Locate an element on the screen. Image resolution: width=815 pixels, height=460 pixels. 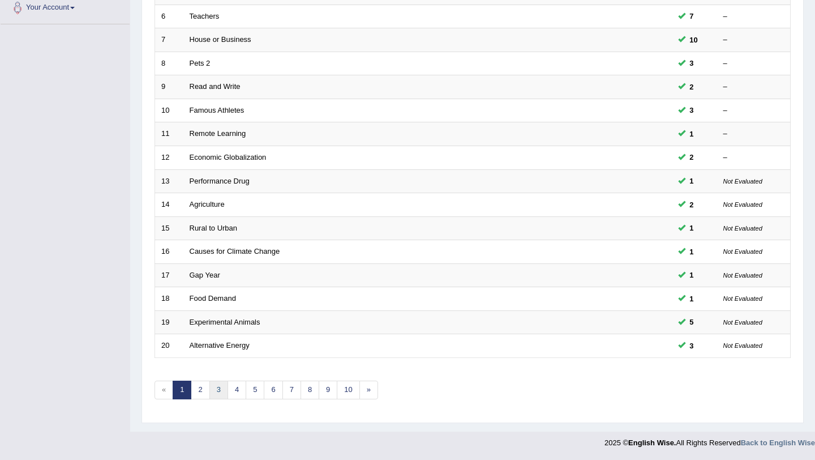
td: 13 is located at coordinates (169, 181).